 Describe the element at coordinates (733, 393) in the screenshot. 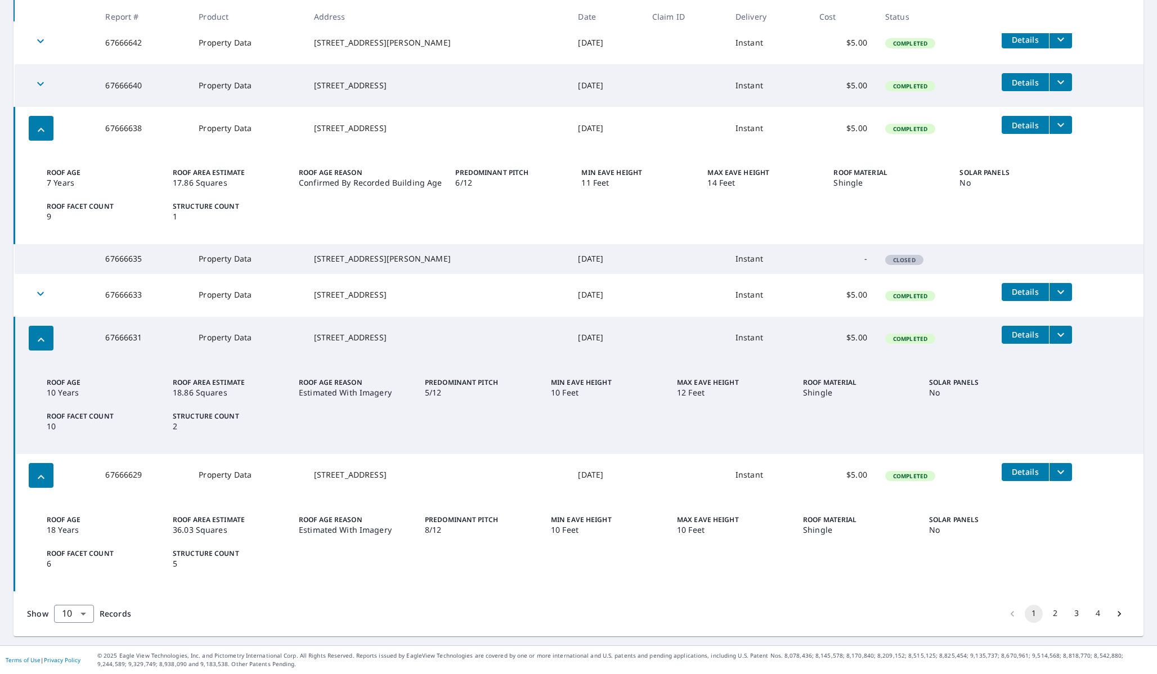

I see `p: 12 Feet` at that location.